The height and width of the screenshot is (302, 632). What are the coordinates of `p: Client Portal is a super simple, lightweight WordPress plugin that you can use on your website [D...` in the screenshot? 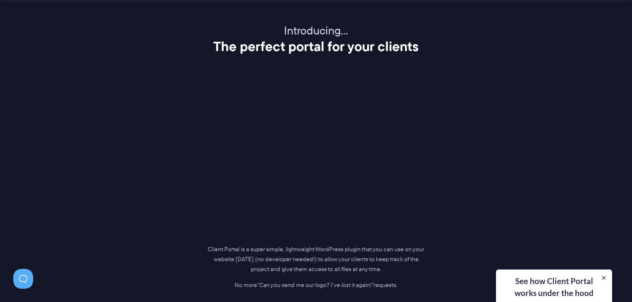 It's located at (316, 260).